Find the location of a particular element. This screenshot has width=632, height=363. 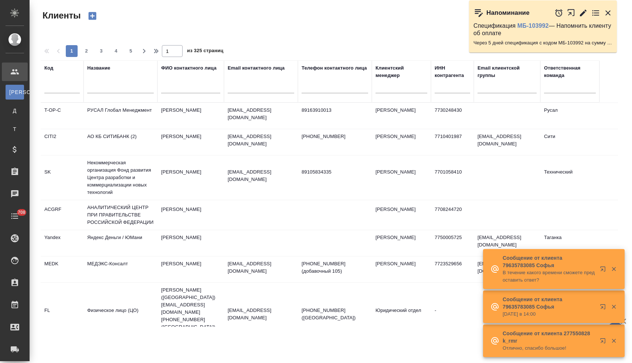

td: РУСАЛ Глобал Менеджмент is located at coordinates (121, 116).